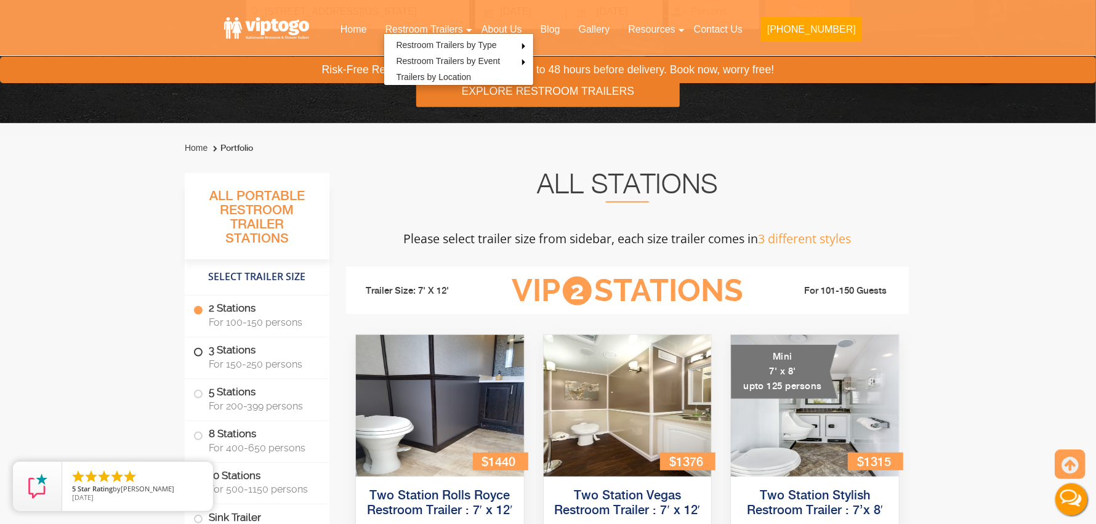 The height and width of the screenshot is (524, 1096). What do you see at coordinates (38, 487) in the screenshot?
I see `img: Review Rating` at bounding box center [38, 487].